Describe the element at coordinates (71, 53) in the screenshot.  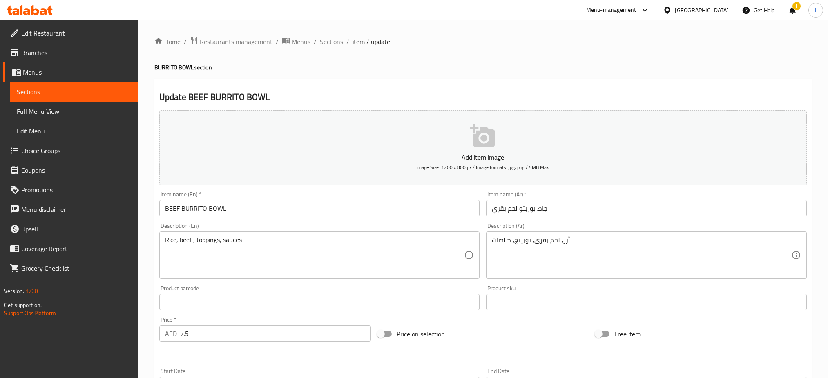
I see `a: Branches` at that location.